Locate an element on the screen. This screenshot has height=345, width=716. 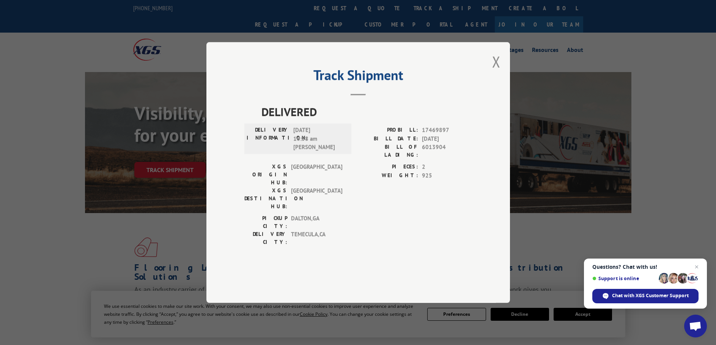
label: PICKUP CITY: is located at coordinates (266, 222).